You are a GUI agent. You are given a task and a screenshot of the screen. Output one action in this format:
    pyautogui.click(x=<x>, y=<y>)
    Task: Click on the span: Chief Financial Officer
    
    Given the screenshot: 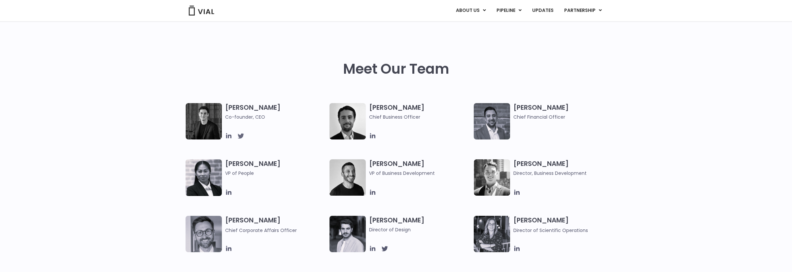 What is the action you would take?
    pyautogui.click(x=564, y=117)
    